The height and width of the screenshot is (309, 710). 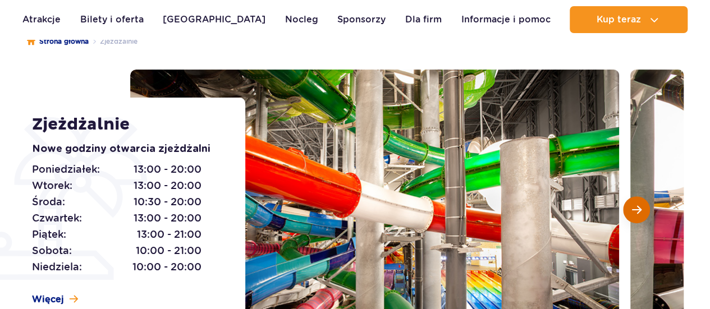 I want to click on button: Następny slajd, so click(x=636, y=210).